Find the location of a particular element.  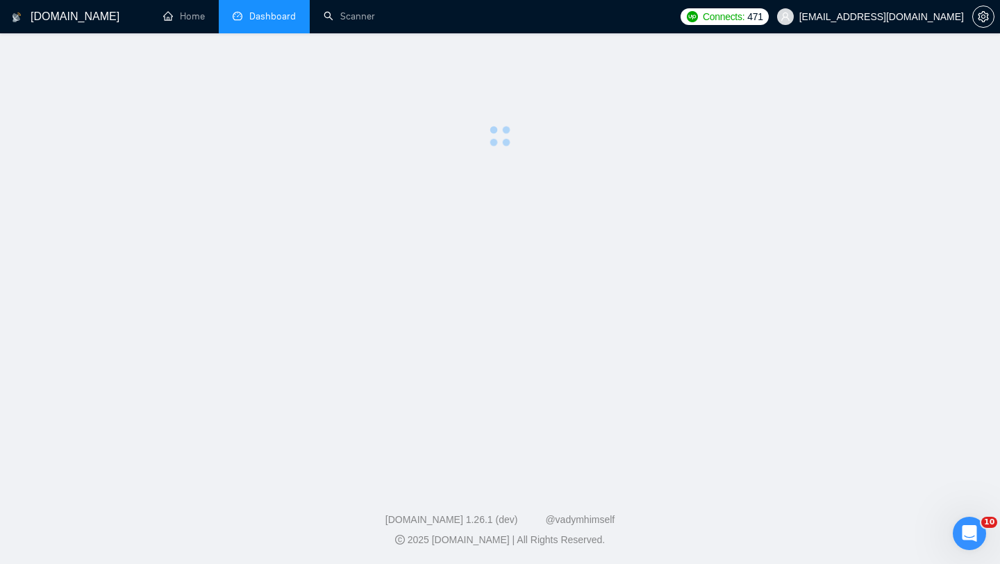

a: setting is located at coordinates (983, 17).